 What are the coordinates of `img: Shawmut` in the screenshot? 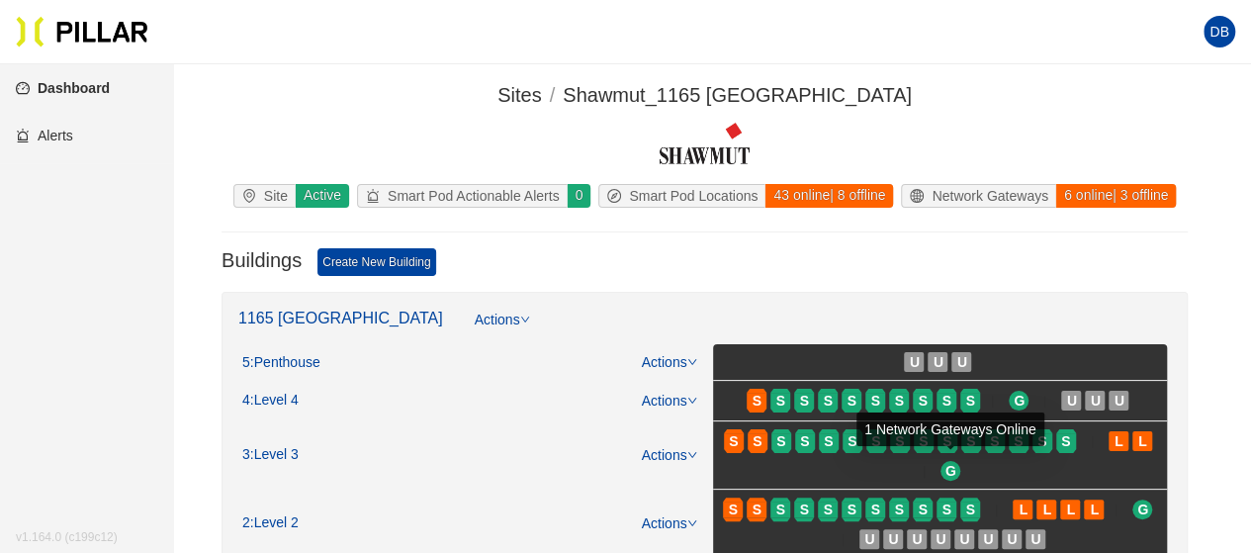 It's located at (704, 143).